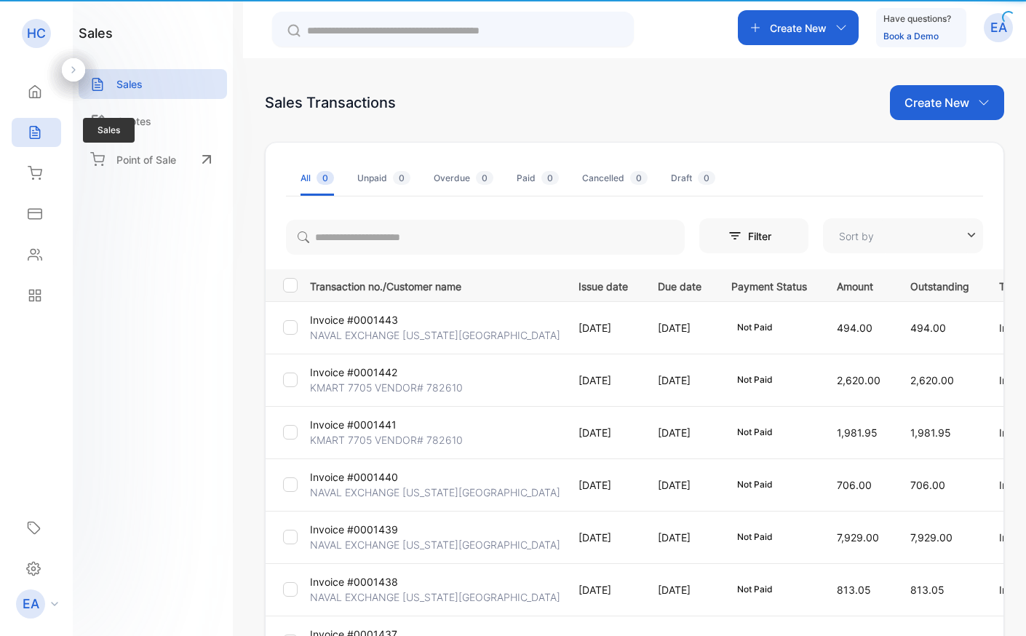 The image size is (1026, 636). What do you see at coordinates (330, 103) in the screenshot?
I see `div: Sales Transactions` at bounding box center [330, 103].